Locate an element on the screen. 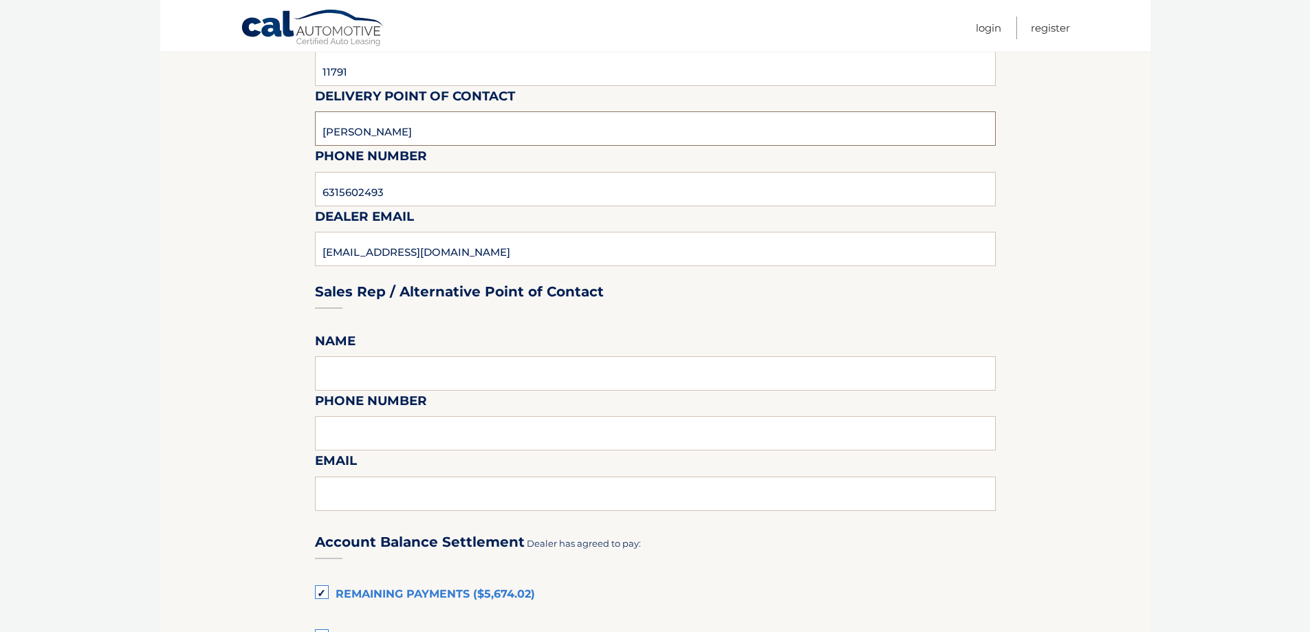 Image resolution: width=1310 pixels, height=632 pixels. span: Dealer has agreed to pay: is located at coordinates (584, 543).